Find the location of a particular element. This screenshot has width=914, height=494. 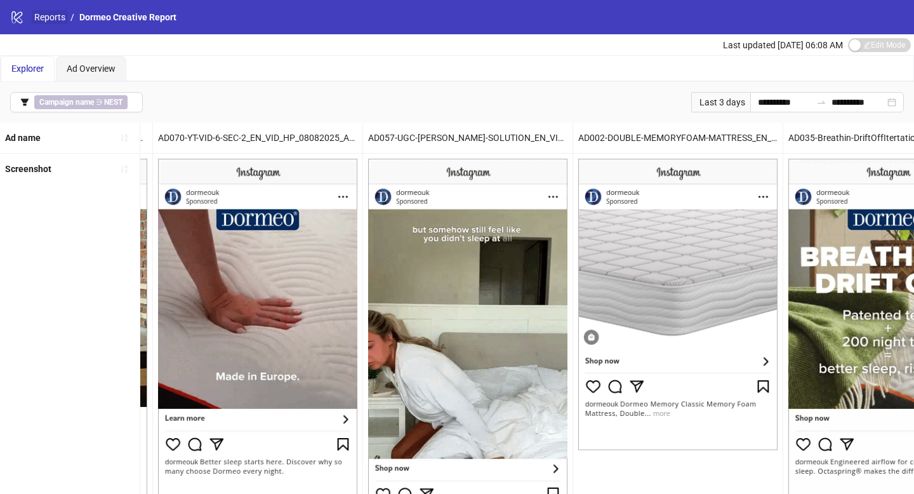

span: Ad Overview is located at coordinates (91, 69).